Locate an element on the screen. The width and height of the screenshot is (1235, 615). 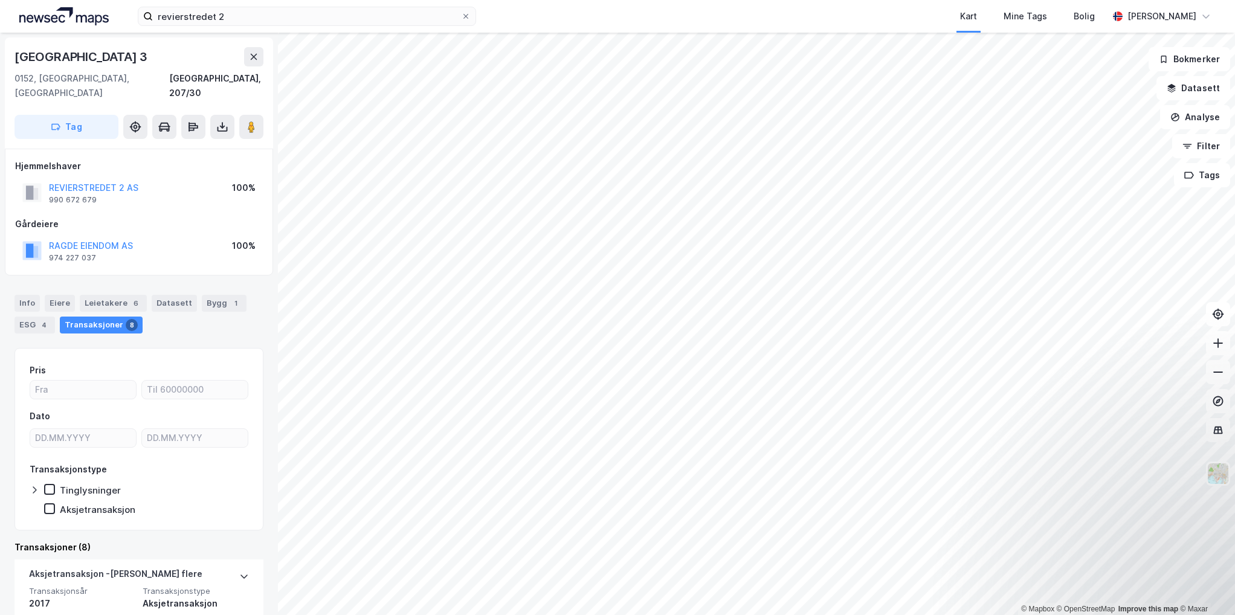
div: Transaksjonstype is located at coordinates (68, 470).